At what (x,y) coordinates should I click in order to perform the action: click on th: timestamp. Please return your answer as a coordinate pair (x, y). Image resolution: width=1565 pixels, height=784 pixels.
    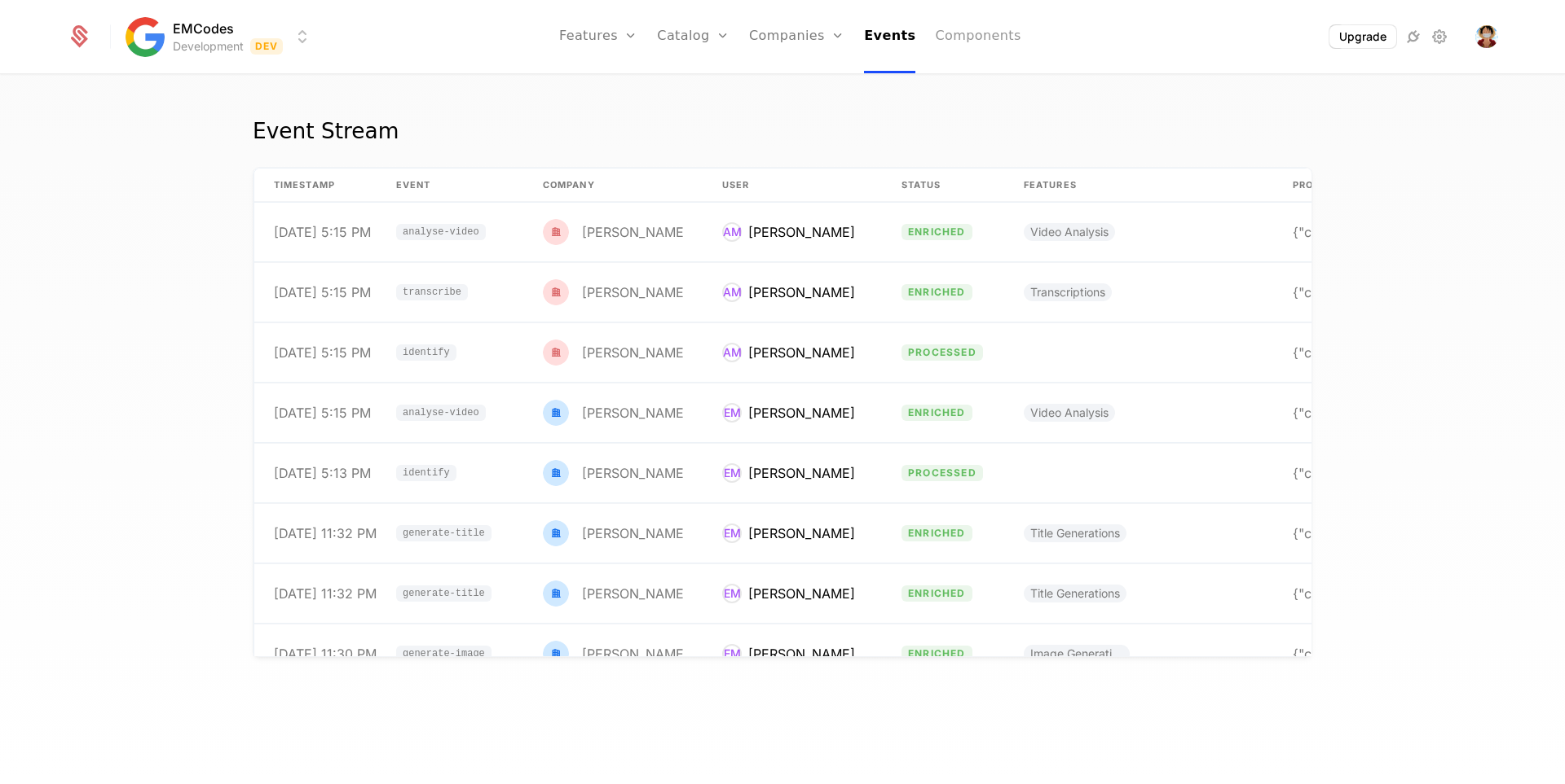
    Looking at the image, I should click on (316, 186).